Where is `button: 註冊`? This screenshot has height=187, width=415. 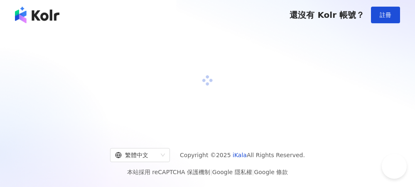 button: 註冊 is located at coordinates (385, 15).